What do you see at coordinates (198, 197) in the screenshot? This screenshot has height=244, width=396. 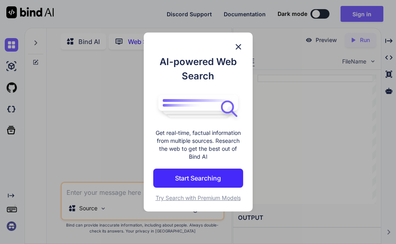 I see `span: Try Search with Premium Models` at bounding box center [198, 197].